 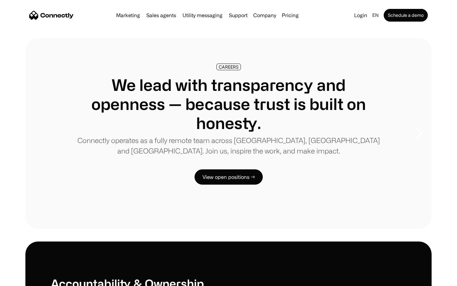 What do you see at coordinates (229, 133) in the screenshot?
I see `div: carousel` at bounding box center [229, 133].